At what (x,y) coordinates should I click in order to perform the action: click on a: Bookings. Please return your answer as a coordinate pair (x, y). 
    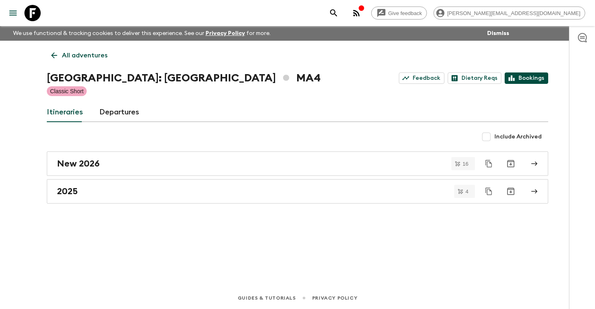
    Looking at the image, I should click on (526, 78).